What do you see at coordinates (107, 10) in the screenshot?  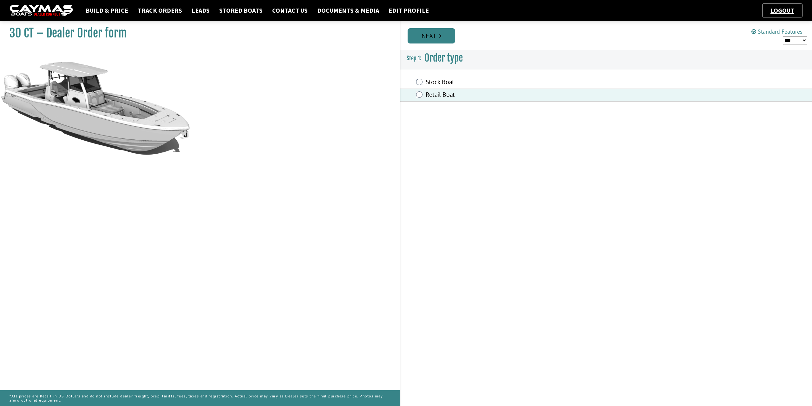 I see `a: Build & Price` at bounding box center [107, 10].